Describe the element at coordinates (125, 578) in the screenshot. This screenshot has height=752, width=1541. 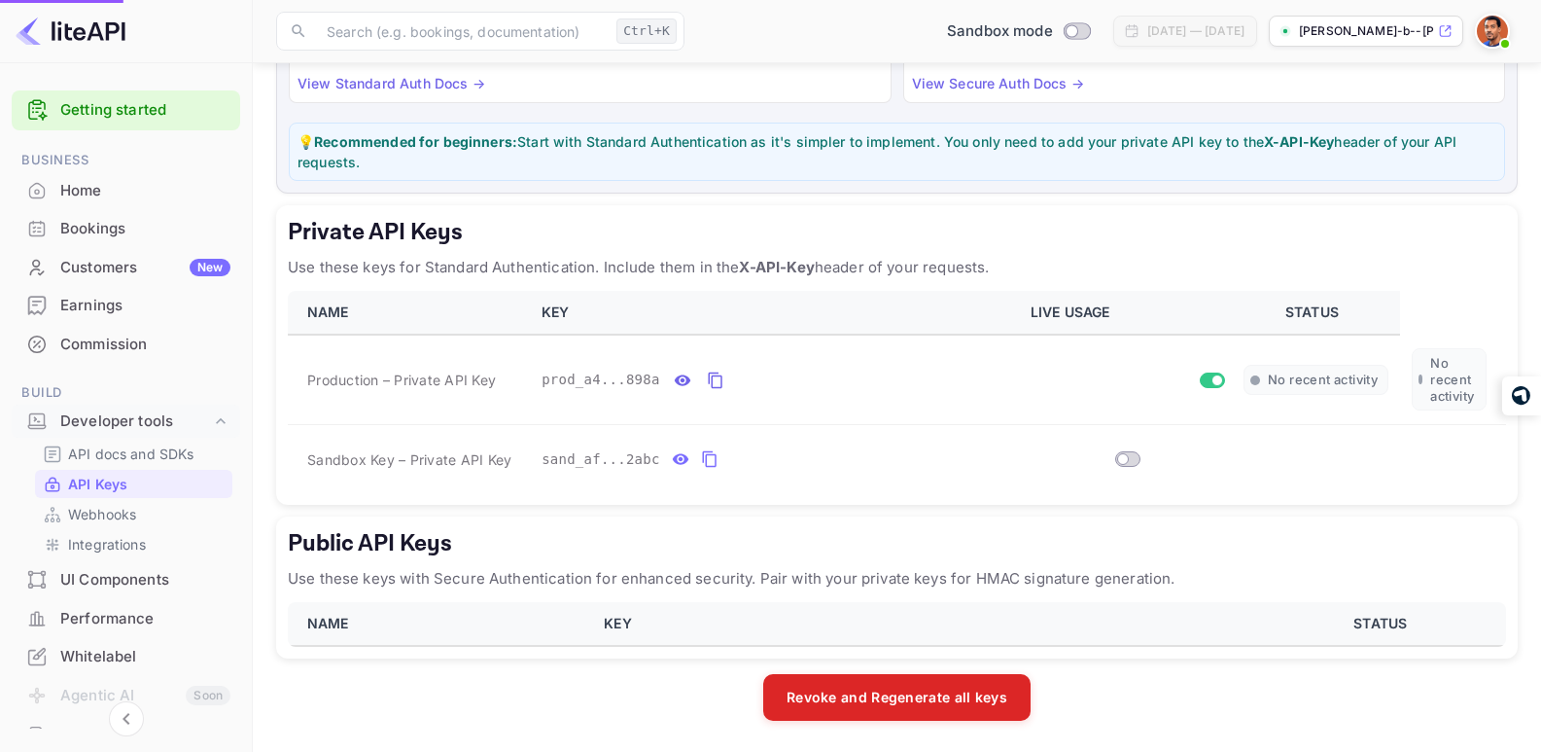
I see `a: UI Components` at that location.